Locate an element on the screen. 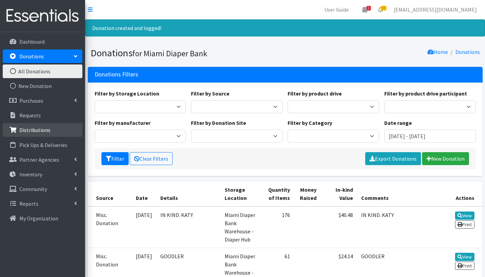 This screenshot has height=277, width=485. a: Distributions is located at coordinates (43, 130).